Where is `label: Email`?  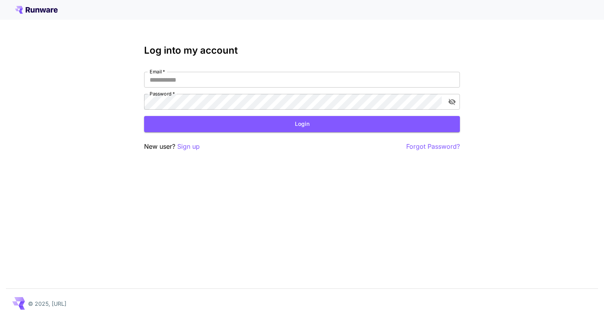 label: Email is located at coordinates (157, 71).